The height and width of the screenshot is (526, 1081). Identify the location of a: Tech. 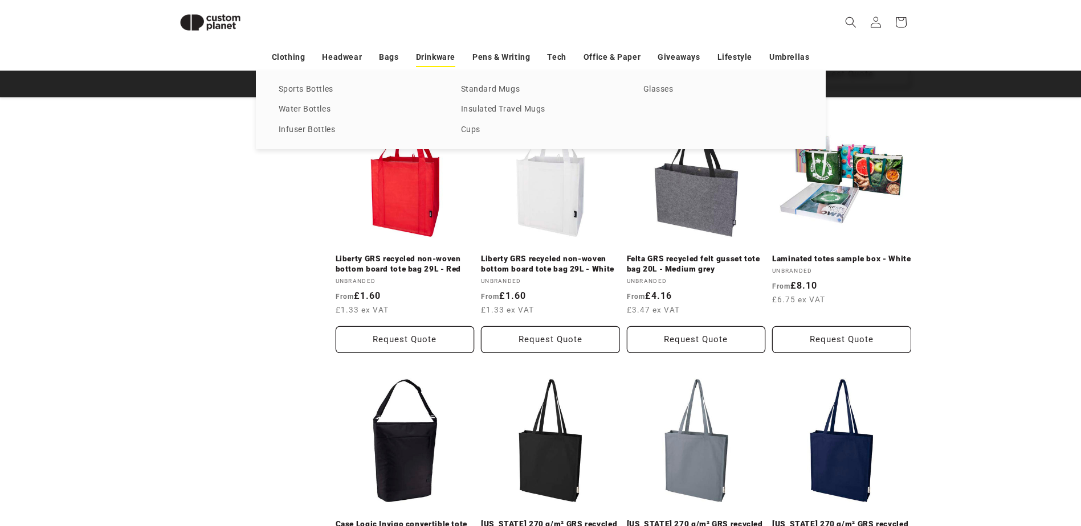
(556, 57).